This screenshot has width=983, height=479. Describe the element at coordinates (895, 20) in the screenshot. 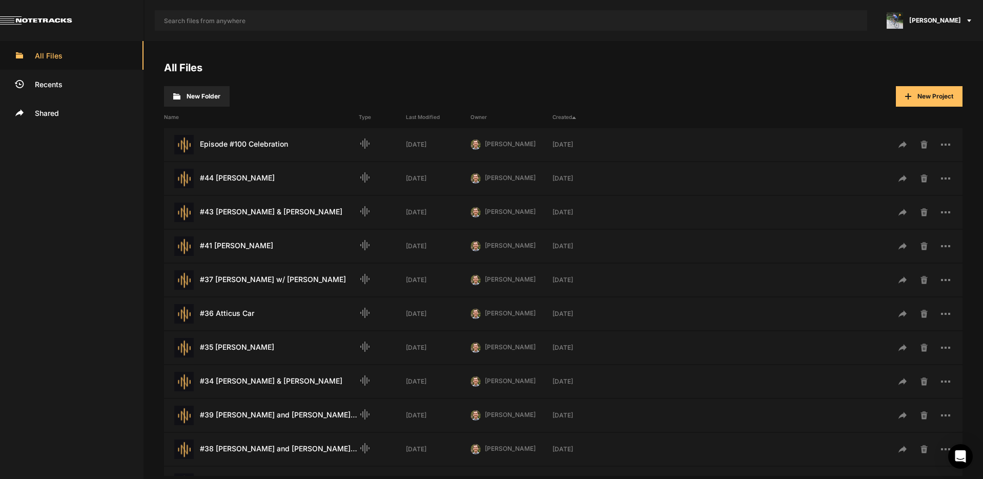

I see `img: ACg8ocLxXzHjWyafR7sVkIfmxRufCxqaSAR27SDjuE-ggbMy1qqdgD8=s96-c` at that location.